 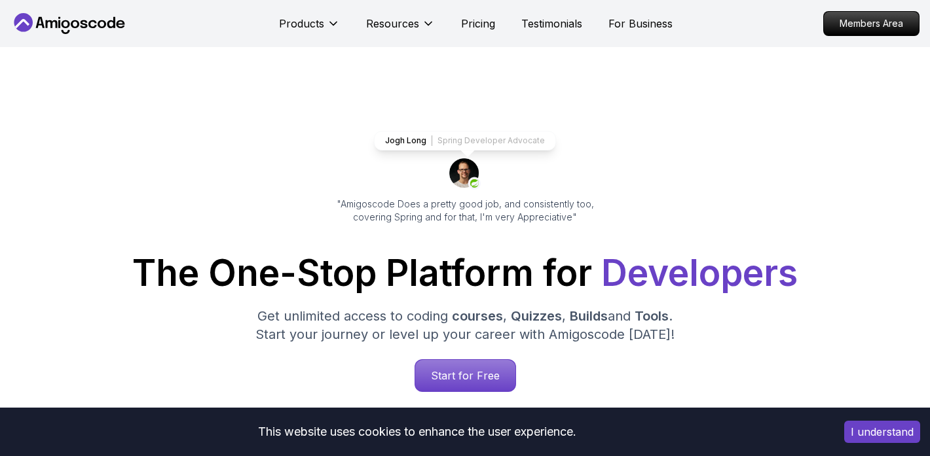 What do you see at coordinates (477, 316) in the screenshot?
I see `span: courses` at bounding box center [477, 316].